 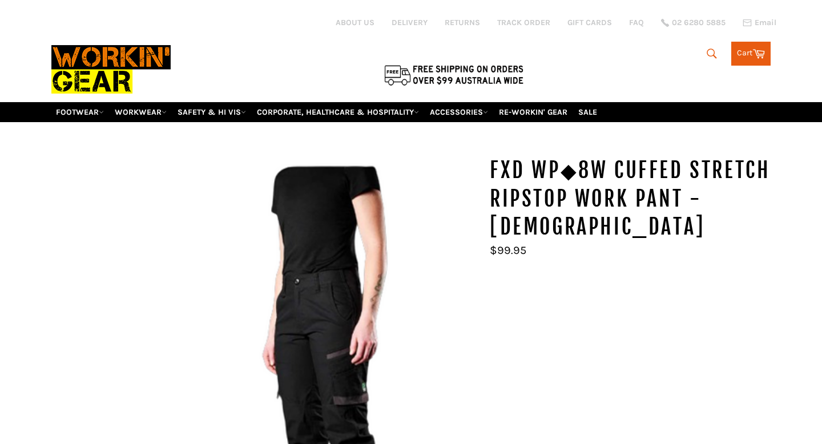 What do you see at coordinates (590, 22) in the screenshot?
I see `a: GIFT CARDS` at bounding box center [590, 22].